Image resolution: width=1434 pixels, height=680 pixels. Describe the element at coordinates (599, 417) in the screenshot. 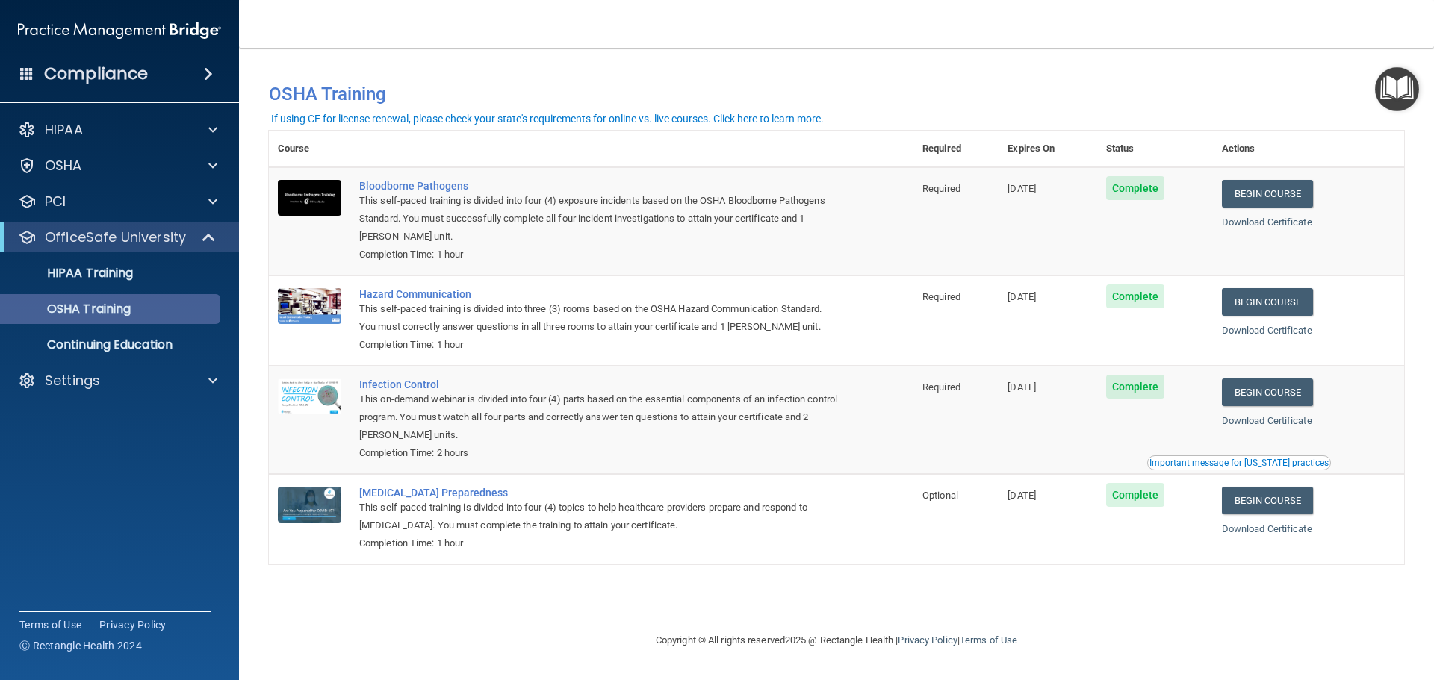

I see `div: This on-demand webinar is divided into four (4) parts based on the essential components of an inf...` at that location.